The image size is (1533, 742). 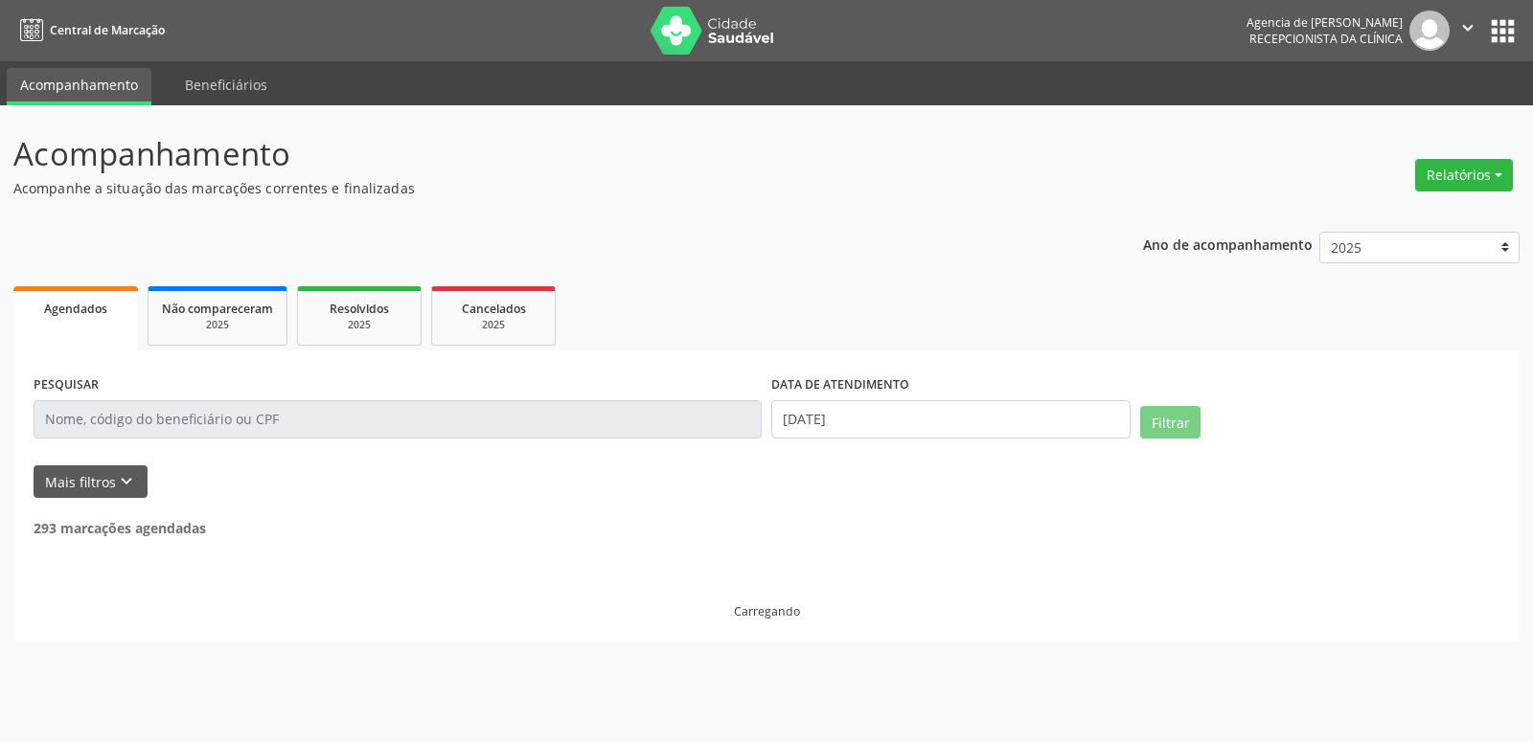 What do you see at coordinates (359, 308) in the screenshot?
I see `span: Resolvidos` at bounding box center [359, 308].